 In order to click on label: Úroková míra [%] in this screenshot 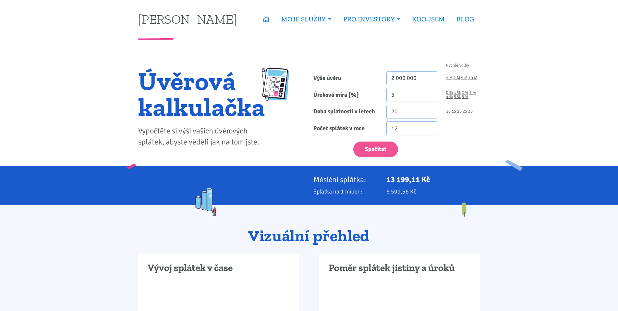, I will do `click(345, 95)`.